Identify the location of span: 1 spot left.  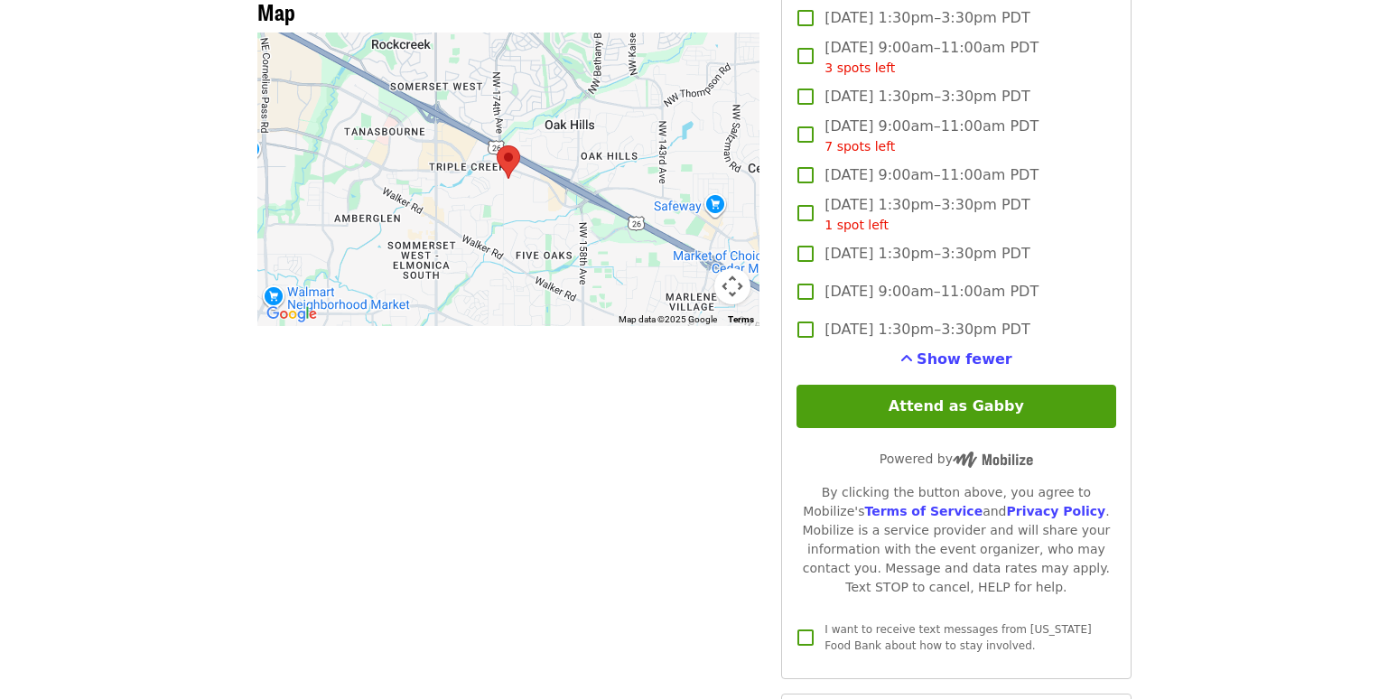
(856, 225).